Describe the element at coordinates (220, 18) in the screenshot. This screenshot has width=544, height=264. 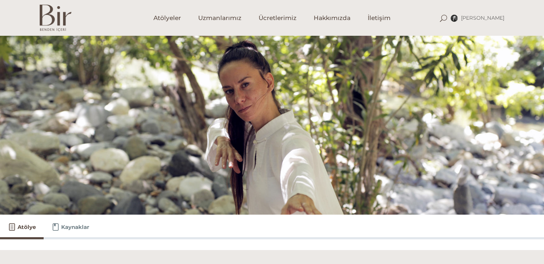
I see `span: Uzmanlarımız` at that location.